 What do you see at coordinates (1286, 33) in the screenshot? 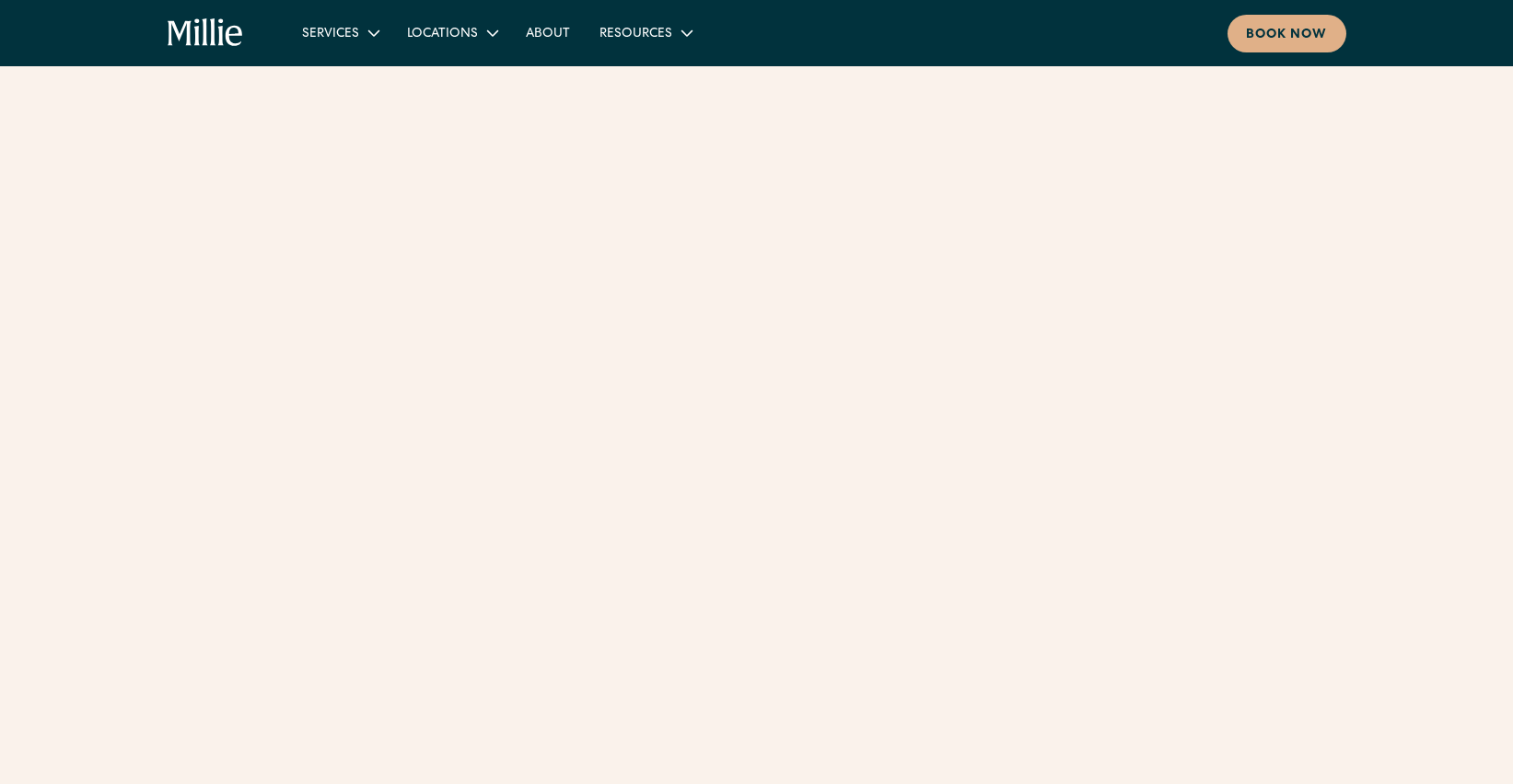
I see `a: Book now` at bounding box center [1286, 33].